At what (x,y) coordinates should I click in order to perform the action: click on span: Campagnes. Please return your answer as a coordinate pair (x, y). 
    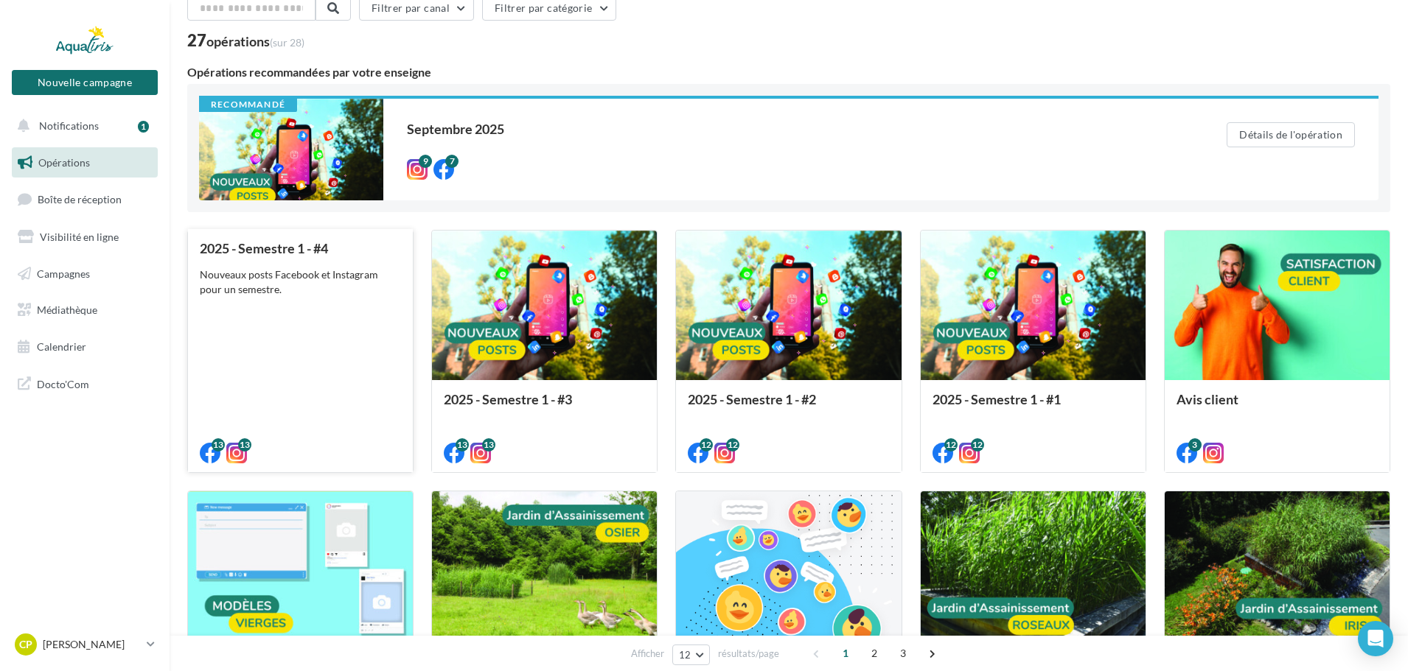
    Looking at the image, I should click on (63, 273).